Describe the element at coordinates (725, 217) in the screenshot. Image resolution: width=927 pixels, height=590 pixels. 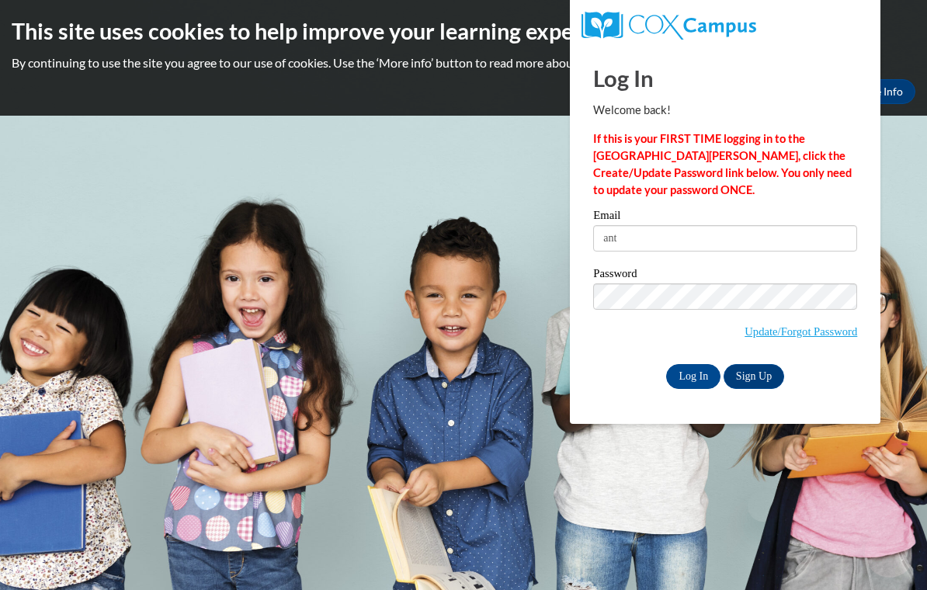
I see `label: Email` at that location.